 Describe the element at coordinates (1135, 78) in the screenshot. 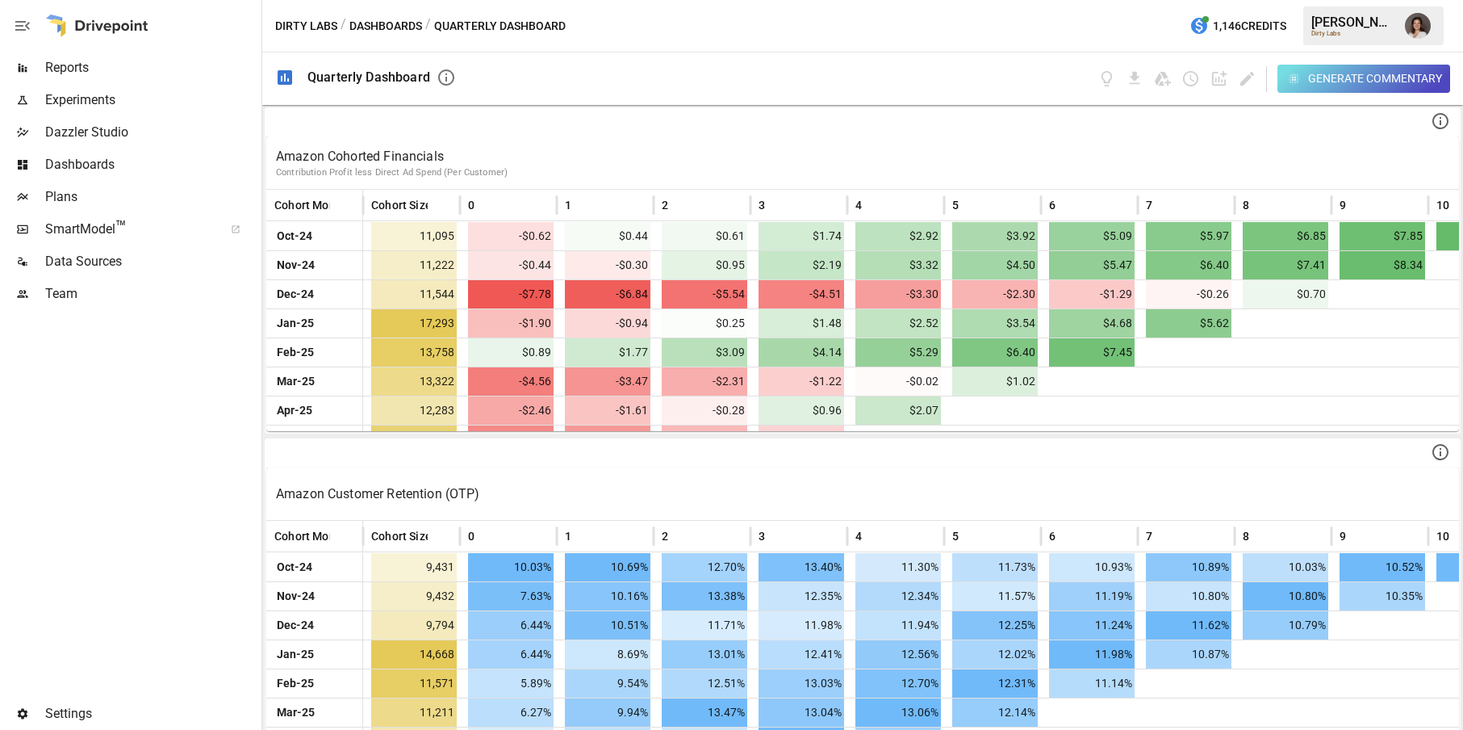

I see `button: Download dashboard` at that location.